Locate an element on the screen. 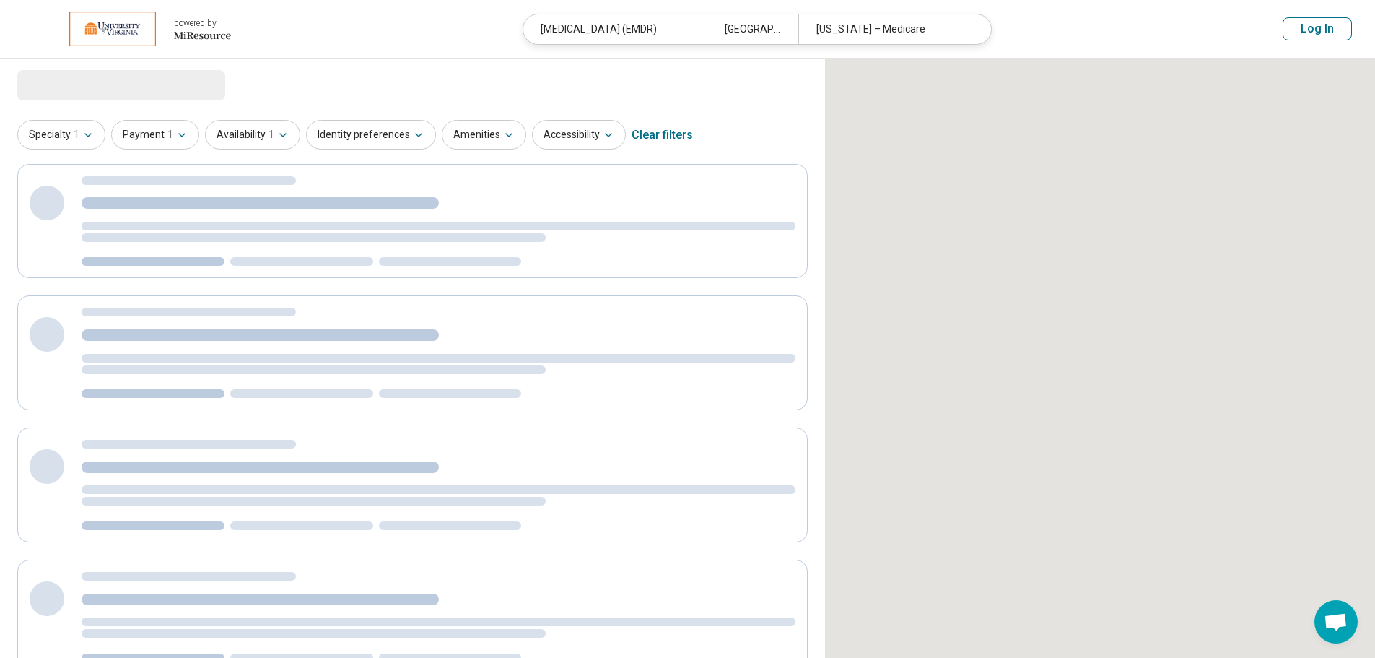 The image size is (1375, 658). div: Clear filters is located at coordinates (662, 135).